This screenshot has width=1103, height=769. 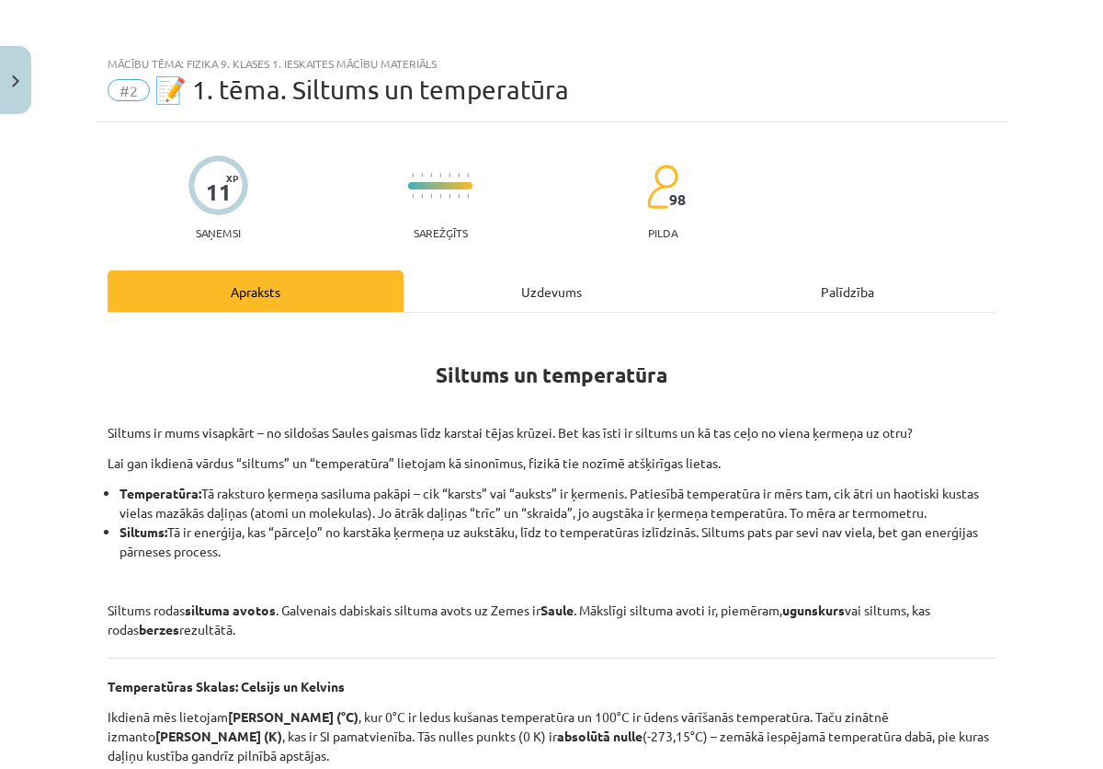 I want to click on div: Apraksts, so click(x=256, y=291).